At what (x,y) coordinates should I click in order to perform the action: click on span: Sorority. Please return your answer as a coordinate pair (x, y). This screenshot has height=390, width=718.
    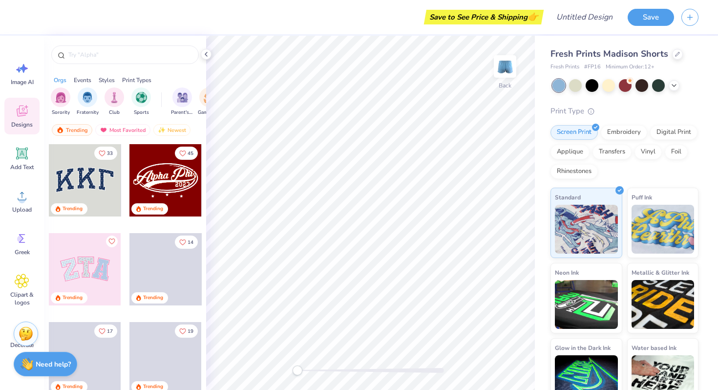
    Looking at the image, I should click on (61, 112).